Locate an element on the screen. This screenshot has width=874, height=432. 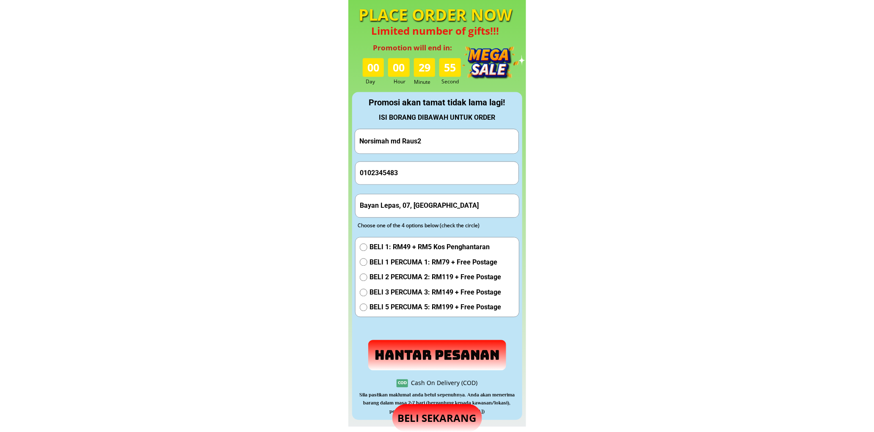
span: BELI 5 PERCUMA 5: RM199 + Free Postage is located at coordinates (435, 307).